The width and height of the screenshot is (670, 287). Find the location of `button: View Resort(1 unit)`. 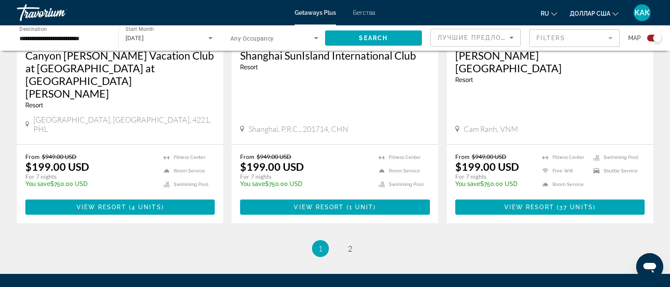

button: View Resort(1 unit) is located at coordinates (335, 207).